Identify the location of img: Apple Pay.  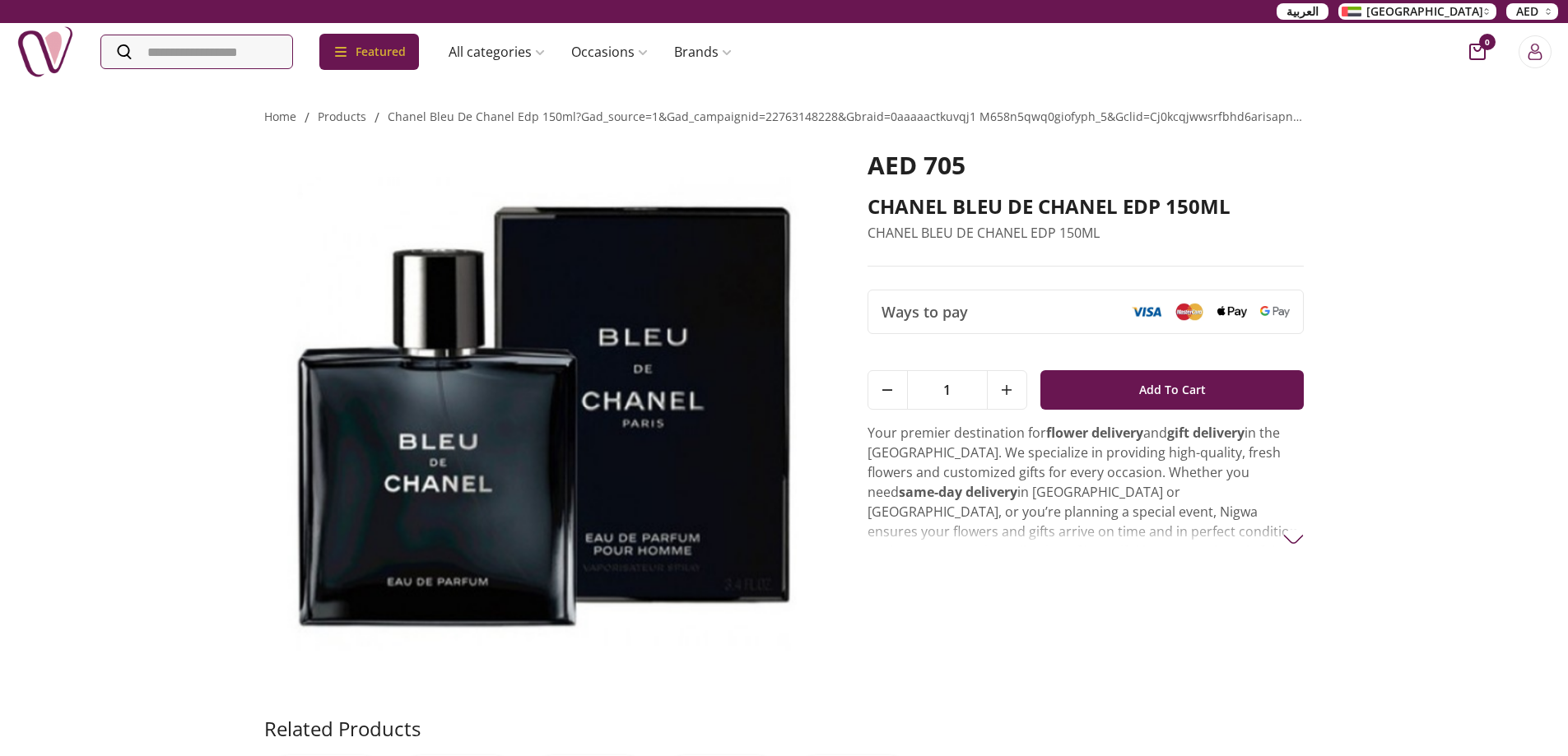
(1232, 312).